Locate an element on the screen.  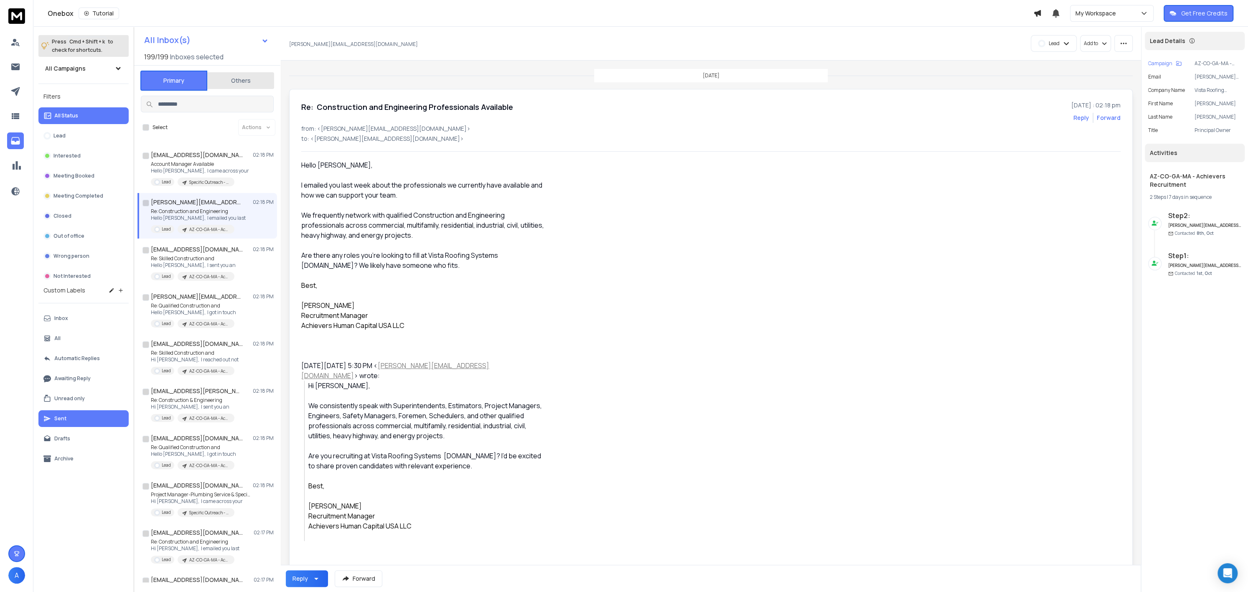
span: Achievers Human Capital USA LLC is located at coordinates (353, 325).